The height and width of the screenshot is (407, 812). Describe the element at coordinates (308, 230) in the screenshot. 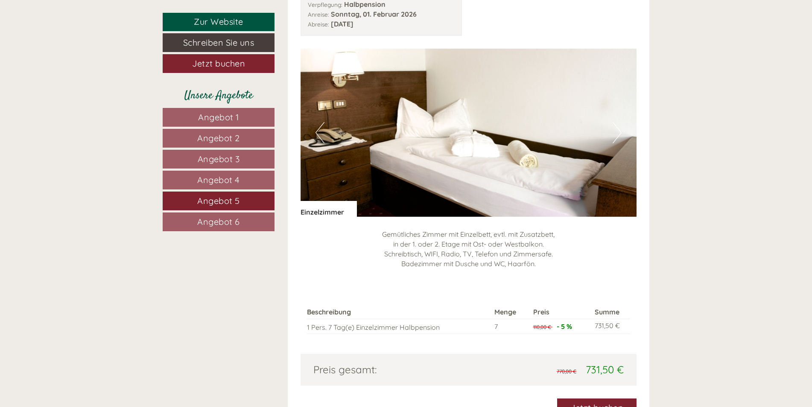

I see `button: Senden` at that location.